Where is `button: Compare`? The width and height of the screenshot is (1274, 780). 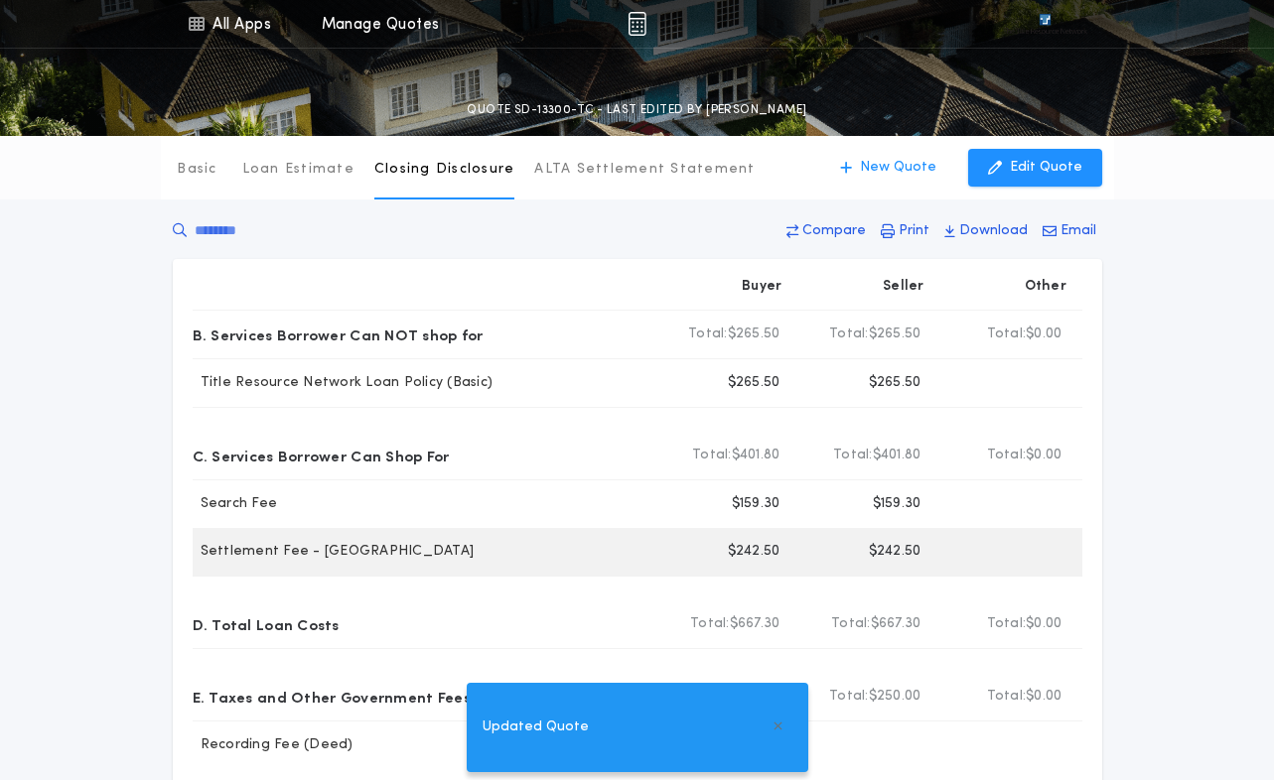 button: Compare is located at coordinates (826, 231).